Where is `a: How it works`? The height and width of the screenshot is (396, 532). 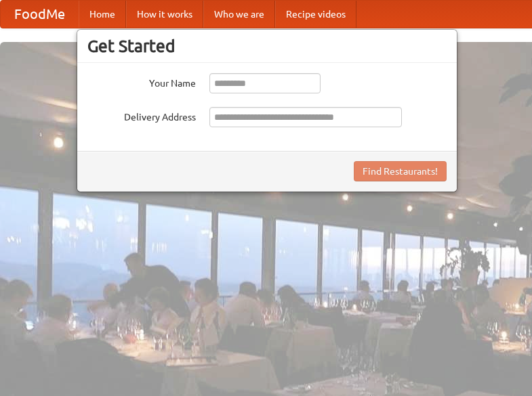 a: How it works is located at coordinates (165, 14).